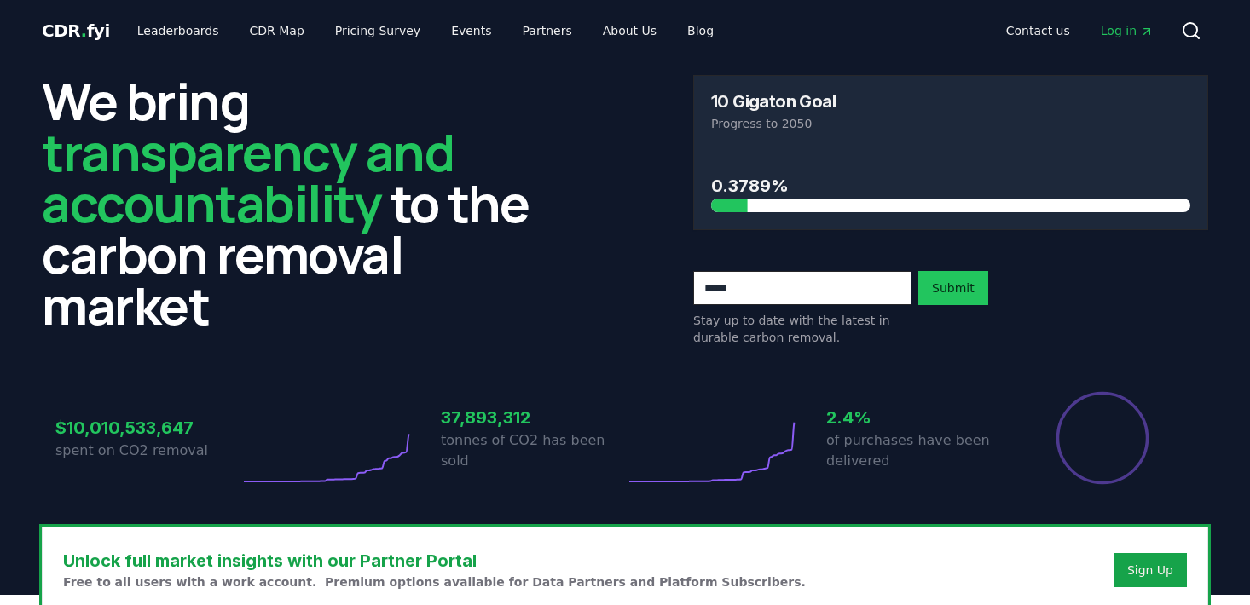 The width and height of the screenshot is (1250, 605). I want to click on a: Blog, so click(700, 31).